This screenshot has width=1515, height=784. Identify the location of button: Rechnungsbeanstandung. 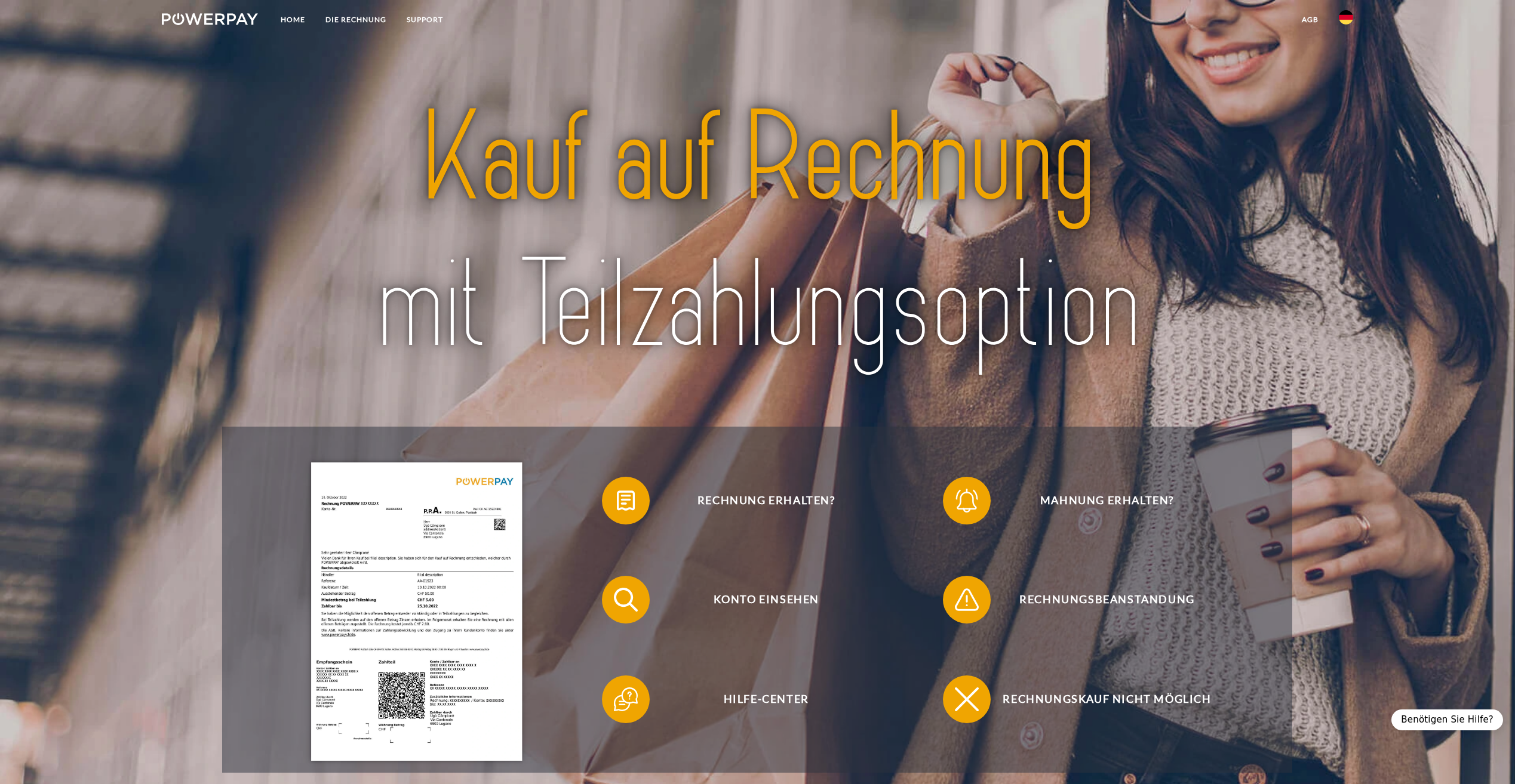
(1098, 600).